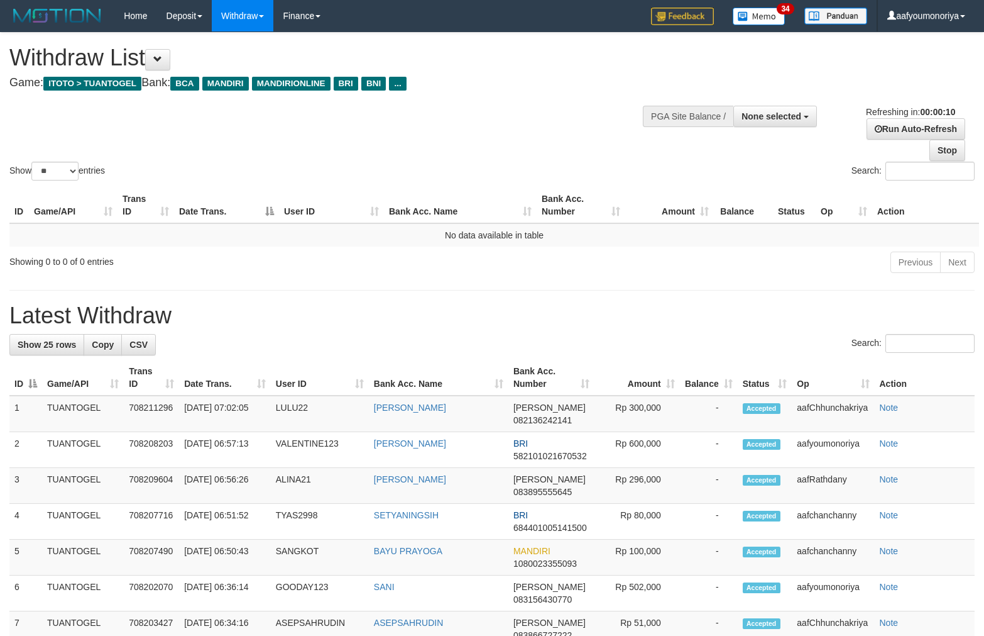 The height and width of the screenshot is (636, 984). Describe the element at coordinates (550, 456) in the screenshot. I see `span: Copy 582101021670532 to clipboard` at that location.